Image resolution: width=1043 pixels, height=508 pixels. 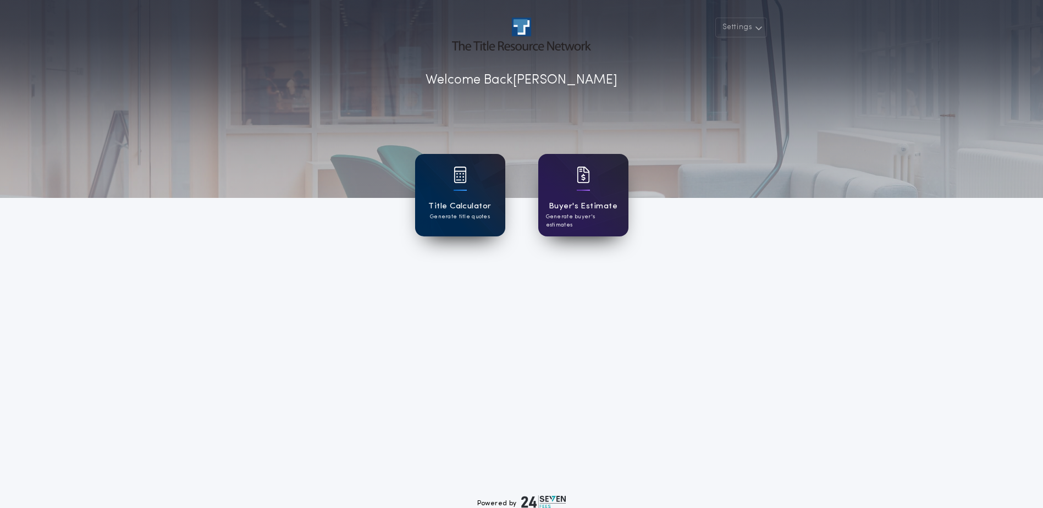 I want to click on button: Settings, so click(x=741, y=27).